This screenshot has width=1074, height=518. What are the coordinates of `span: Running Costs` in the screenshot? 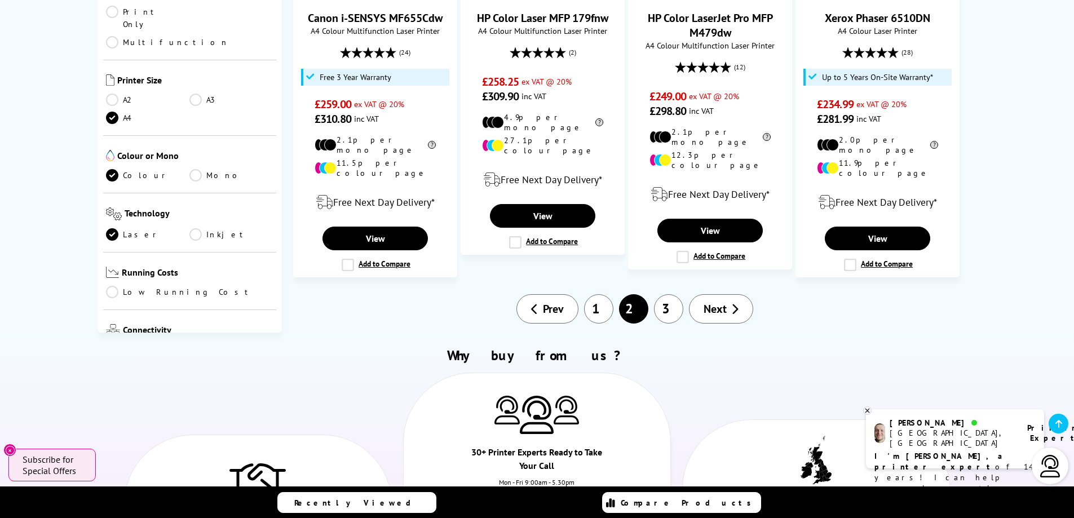 It's located at (197, 273).